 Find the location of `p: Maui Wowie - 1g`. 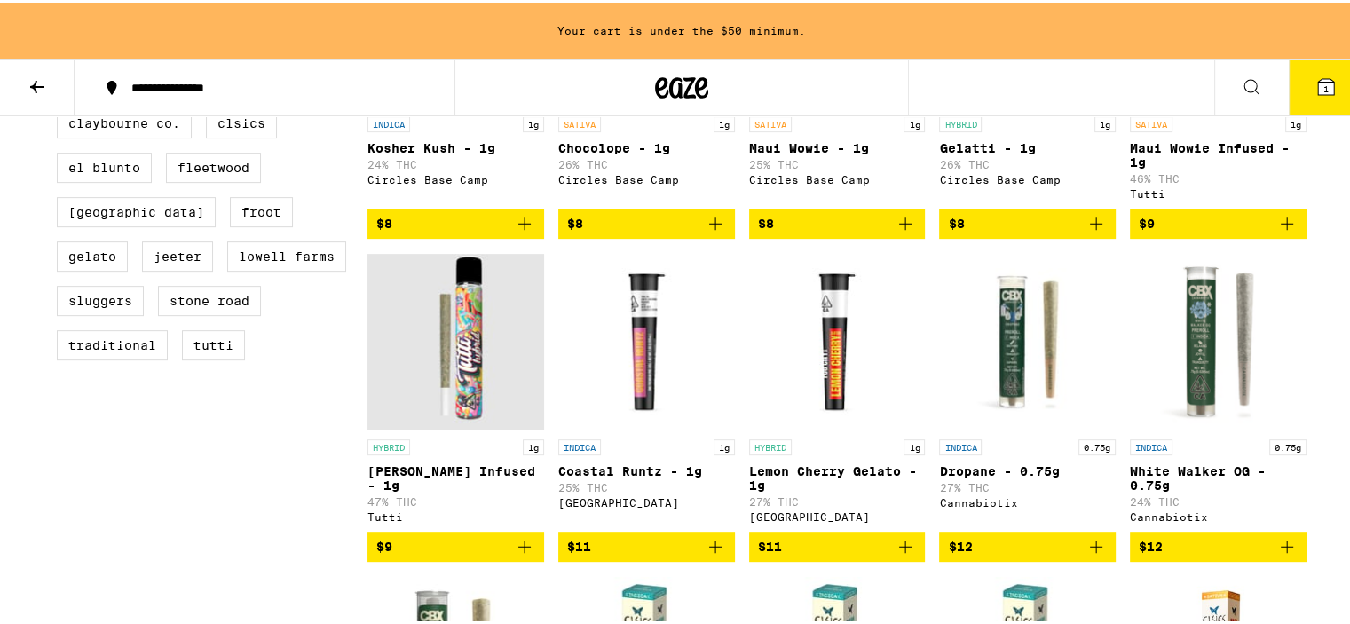

p: Maui Wowie - 1g is located at coordinates (837, 146).